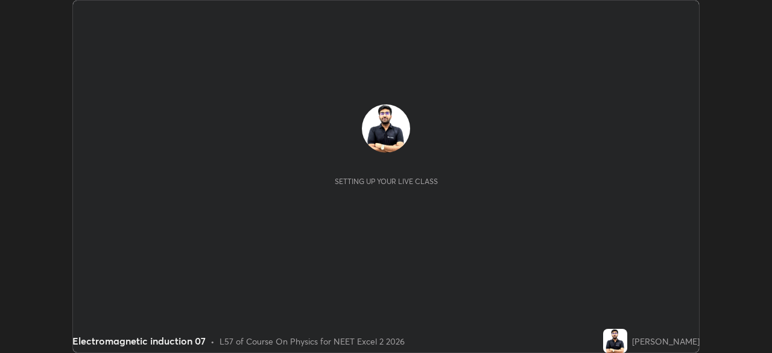  I want to click on div: Setting up your live class, so click(386, 181).